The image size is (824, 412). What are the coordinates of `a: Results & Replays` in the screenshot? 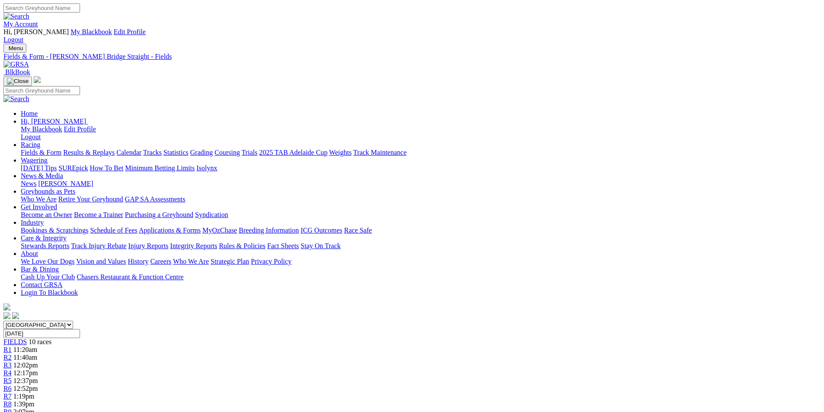 It's located at (89, 152).